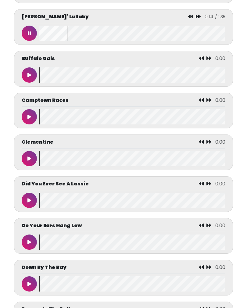  I want to click on p: Did You Ever See A Lassie, so click(55, 184).